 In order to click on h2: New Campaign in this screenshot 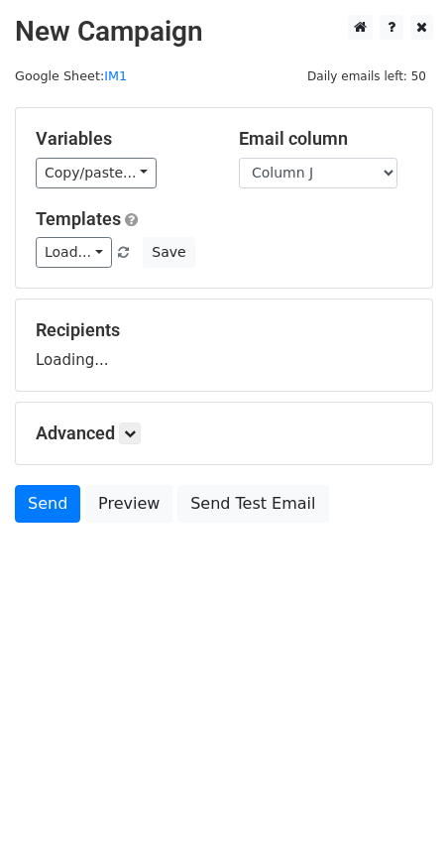, I will do `click(224, 32)`.